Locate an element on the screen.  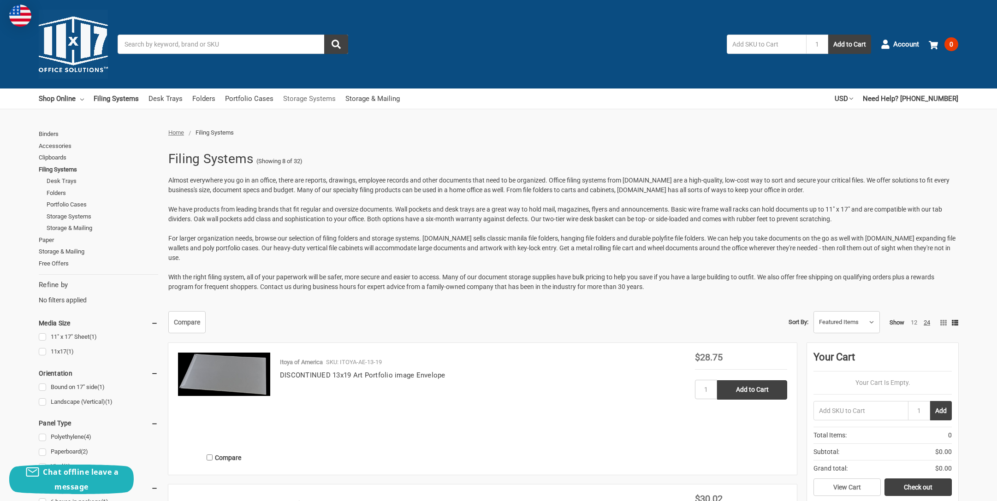
p: Almost everywhere you go in an office, there are reports, drawings, employee records and other do... is located at coordinates (563, 185).